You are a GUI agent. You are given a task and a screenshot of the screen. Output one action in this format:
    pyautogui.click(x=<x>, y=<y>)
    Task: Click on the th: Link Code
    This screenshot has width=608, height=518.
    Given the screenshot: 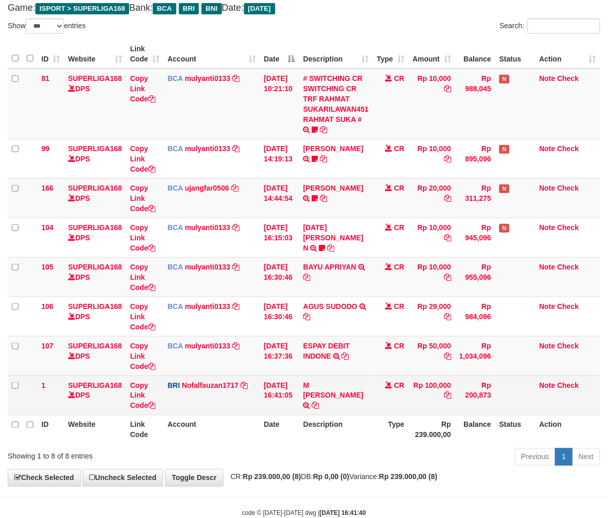 What is the action you would take?
    pyautogui.click(x=145, y=430)
    